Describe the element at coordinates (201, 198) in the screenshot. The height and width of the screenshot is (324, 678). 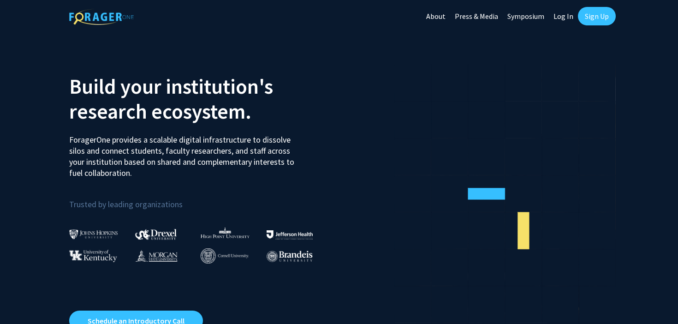
I see `p: Trusted by leading organizations` at that location.